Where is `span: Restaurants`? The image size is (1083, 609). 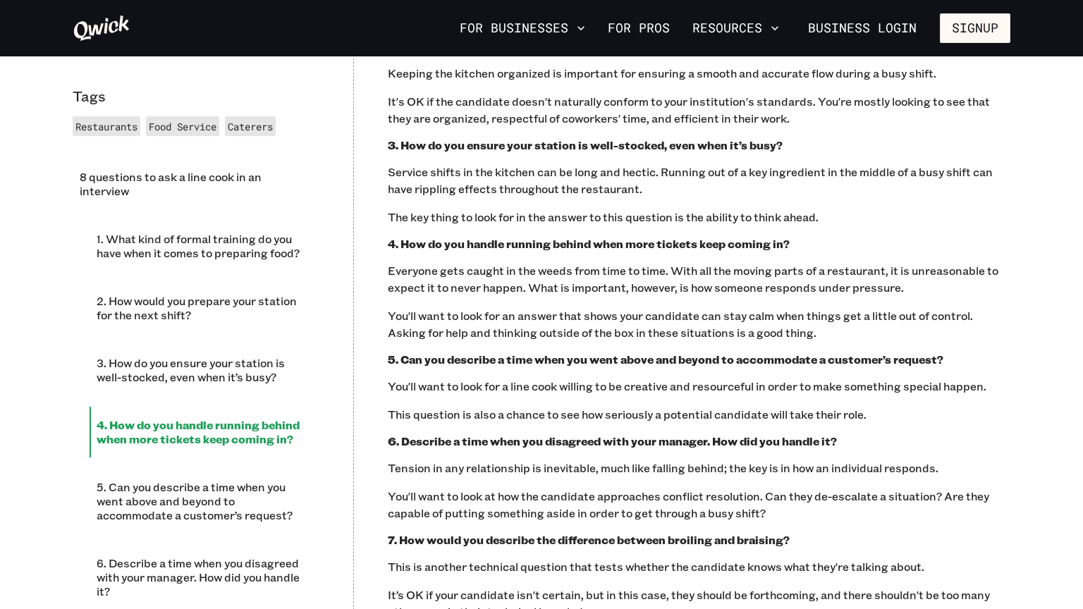 span: Restaurants is located at coordinates (106, 126).